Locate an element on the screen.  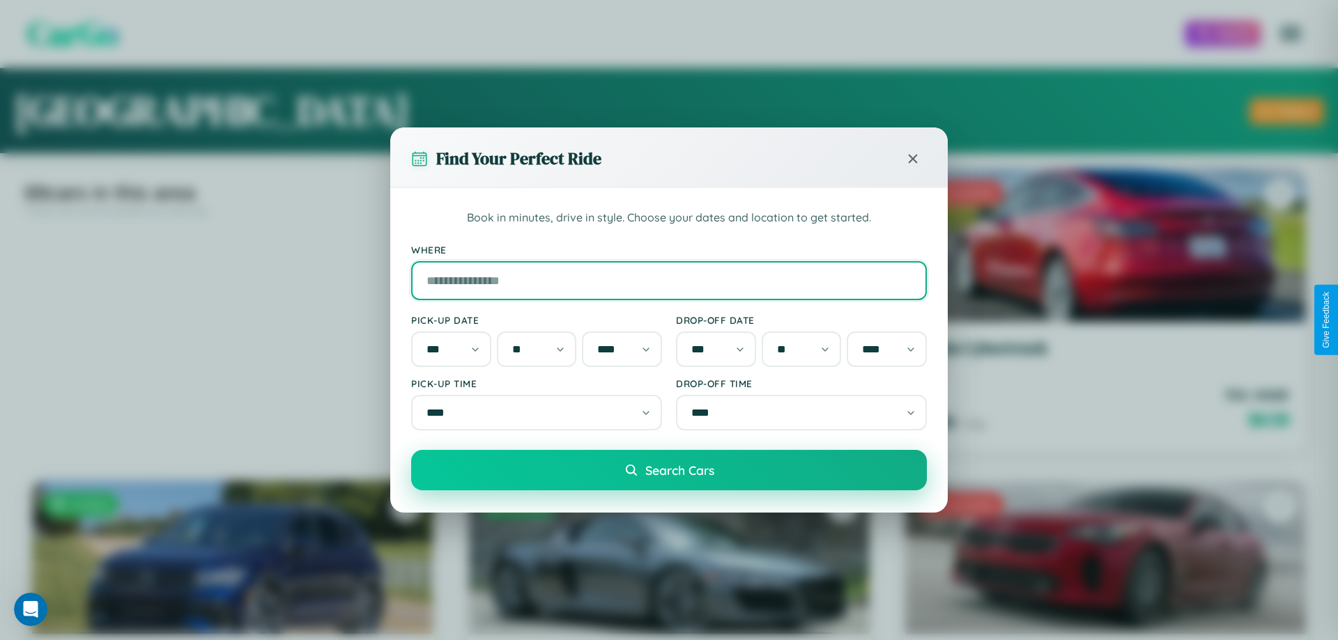
p: Book in minutes, drive in style. Choose your dates and location to get started. is located at coordinates (669, 218).